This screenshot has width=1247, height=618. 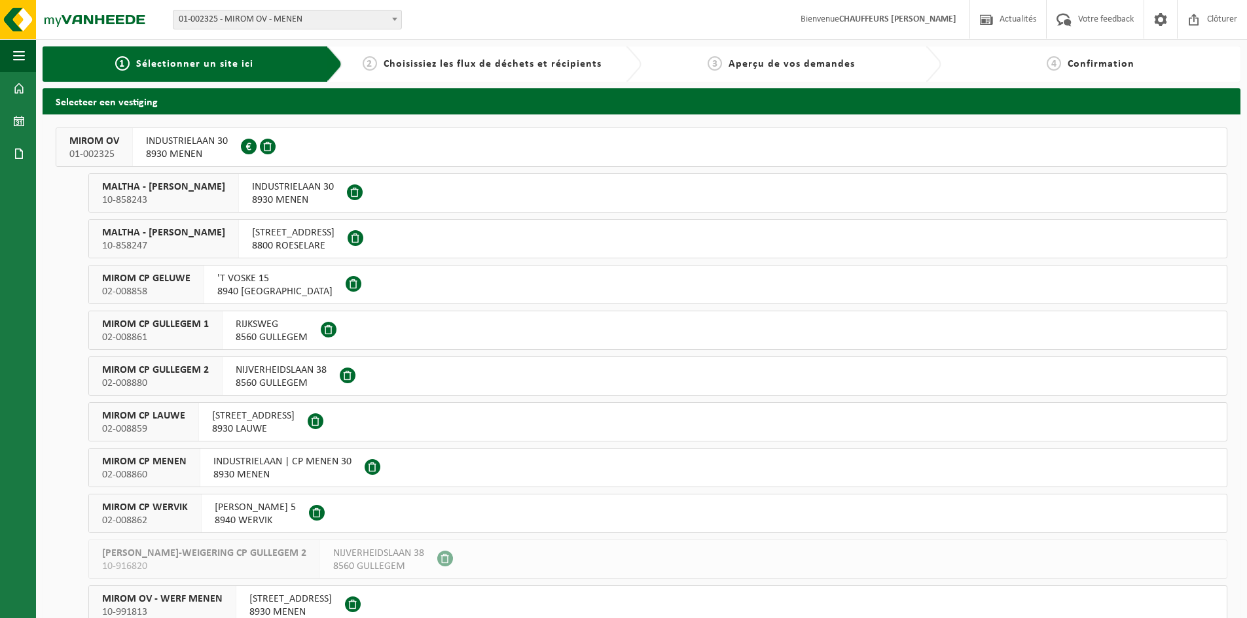 What do you see at coordinates (145, 508) in the screenshot?
I see `span: MIROM CP WERVIK` at bounding box center [145, 508].